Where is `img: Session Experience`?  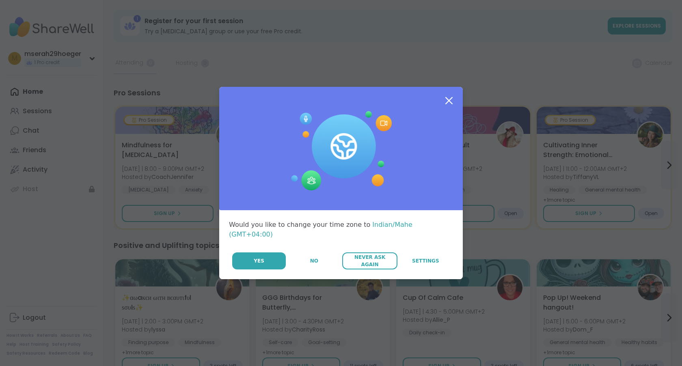
img: Session Experience is located at coordinates (341, 151).